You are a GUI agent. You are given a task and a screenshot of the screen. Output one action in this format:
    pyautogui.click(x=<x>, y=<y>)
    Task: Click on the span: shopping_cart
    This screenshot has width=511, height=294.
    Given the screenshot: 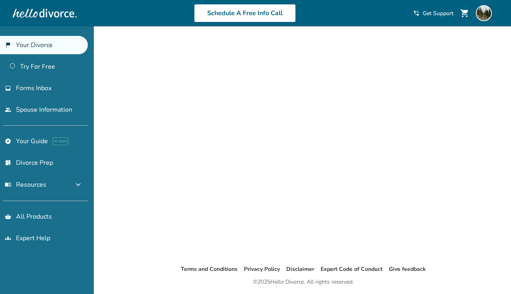 What is the action you would take?
    pyautogui.click(x=465, y=13)
    